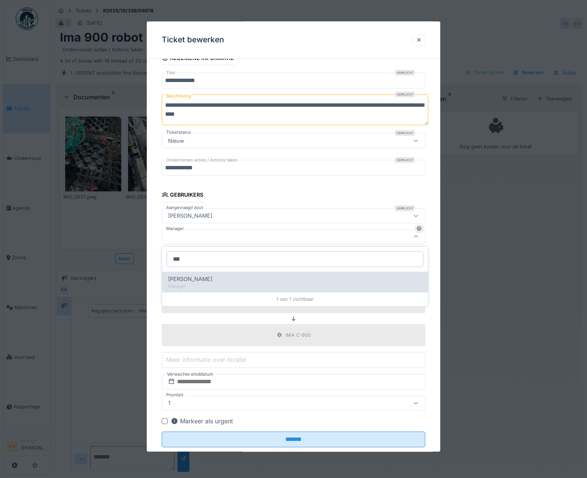 Image resolution: width=587 pixels, height=478 pixels. I want to click on div: Gebruikers, so click(182, 196).